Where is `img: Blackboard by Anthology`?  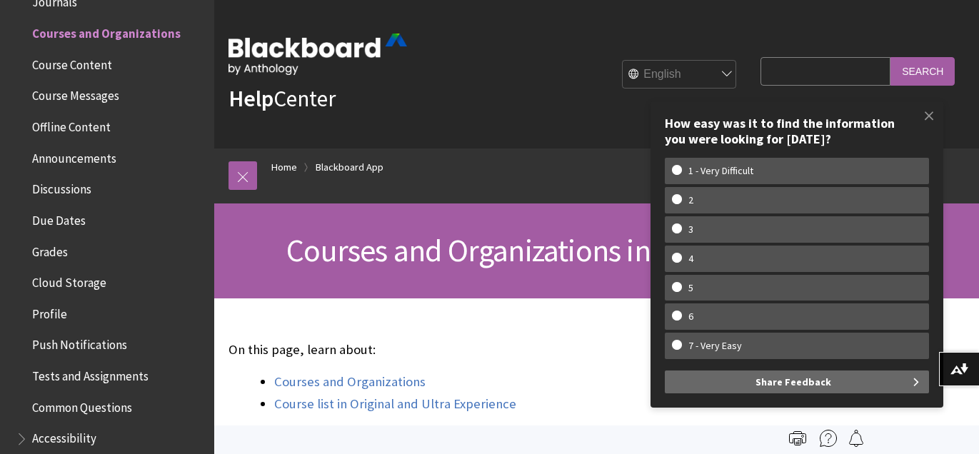
img: Blackboard by Anthology is located at coordinates (318, 54).